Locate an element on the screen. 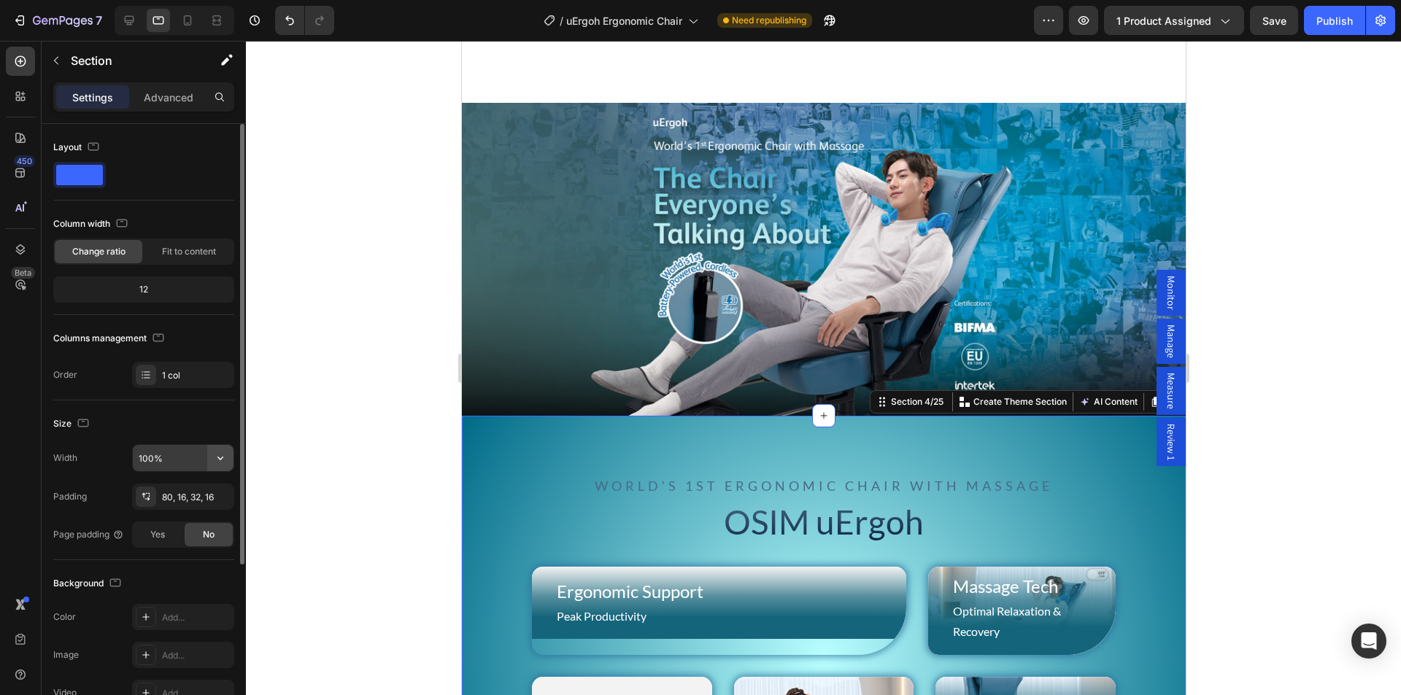 The width and height of the screenshot is (1401, 695). div: Columns management is located at coordinates (110, 339).